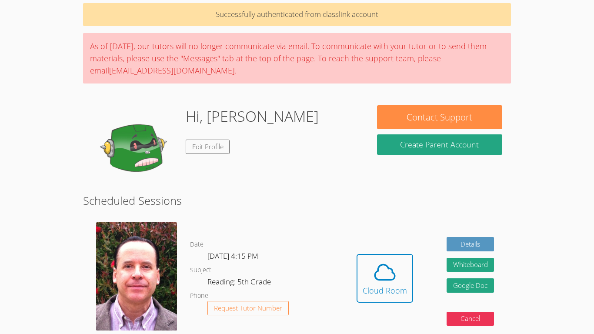 This screenshot has width=594, height=334. What do you see at coordinates (135, 149) in the screenshot?
I see `img: default.png` at bounding box center [135, 149].